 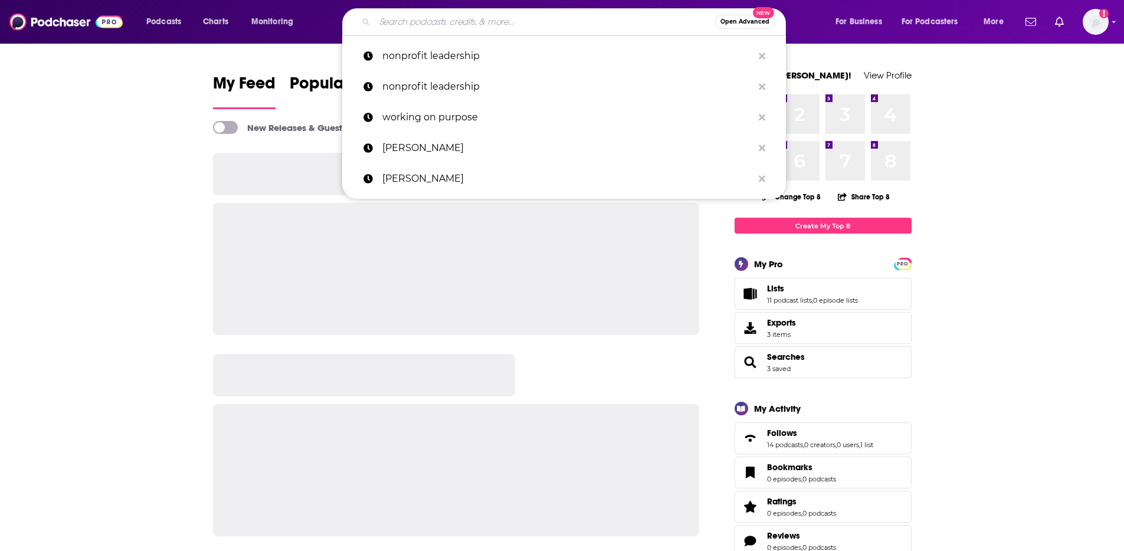 What do you see at coordinates (745, 22) in the screenshot?
I see `button: Open AdvancedNew` at bounding box center [745, 22].